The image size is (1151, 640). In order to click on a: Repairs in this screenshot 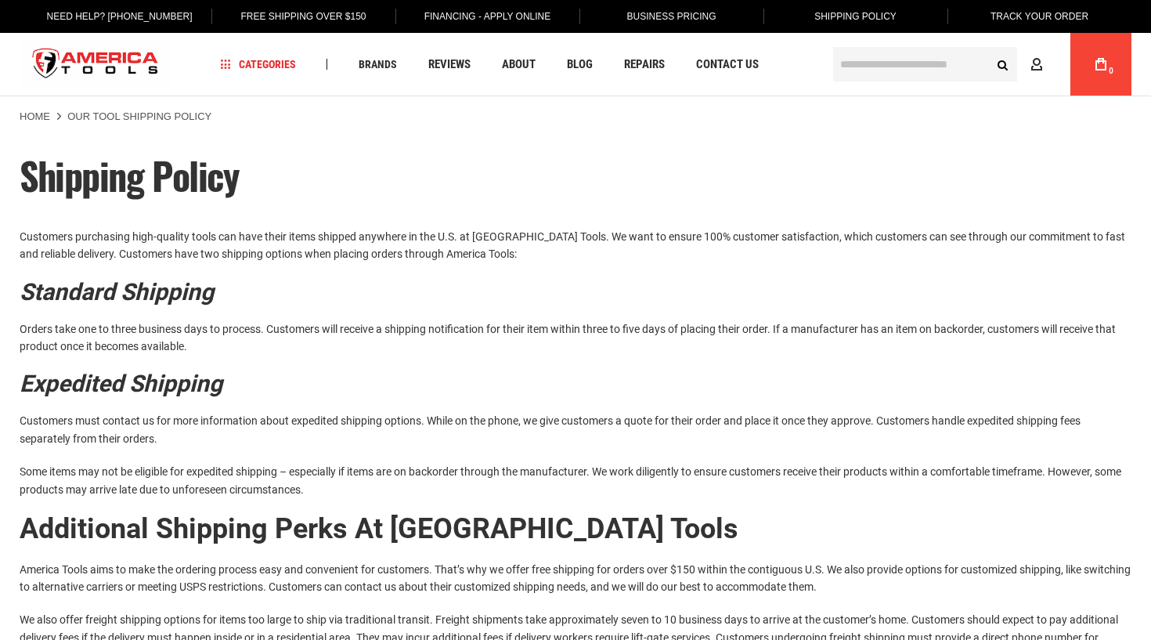, I will do `click(645, 64)`.